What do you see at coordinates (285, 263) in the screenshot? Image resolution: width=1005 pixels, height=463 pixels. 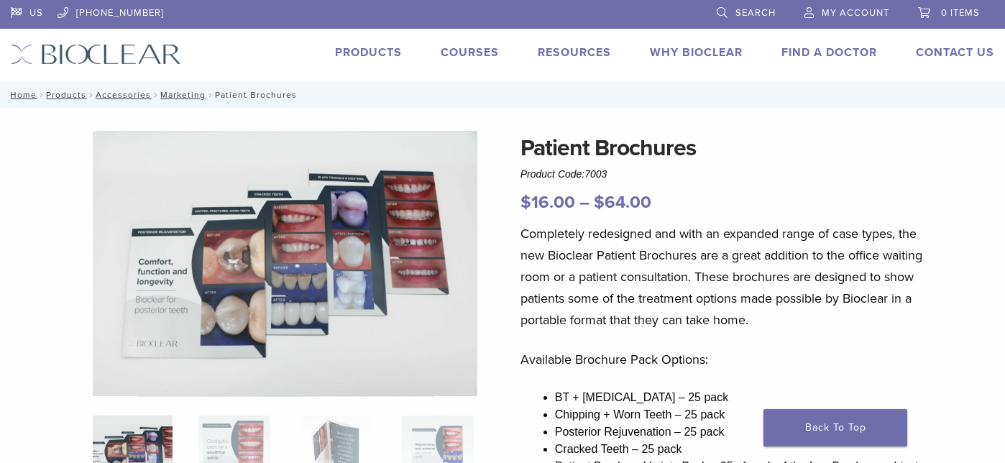 I see `img: New-Patient-Brochures_All-Four-1920x1326-1.jpg` at bounding box center [285, 263].